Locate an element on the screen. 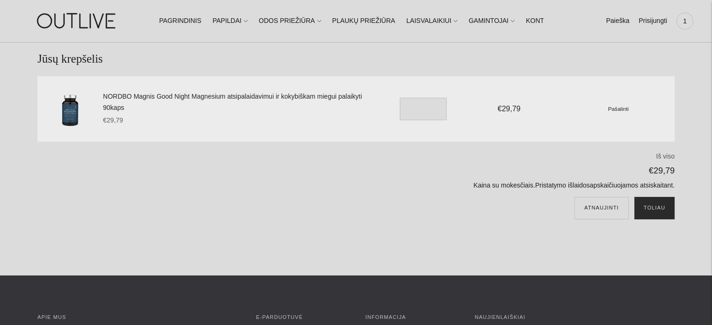  a: LAISVALAIKIUI is located at coordinates (432, 21).